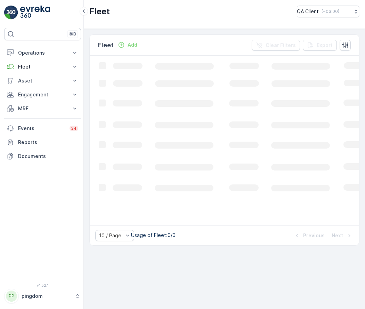 Image resolution: width=365 pixels, height=309 pixels. Describe the element at coordinates (42, 128) in the screenshot. I see `p: Events` at that location.